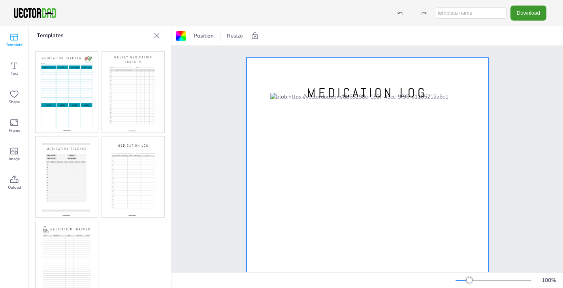  What do you see at coordinates (14, 74) in the screenshot?
I see `span: Text` at bounding box center [14, 74].